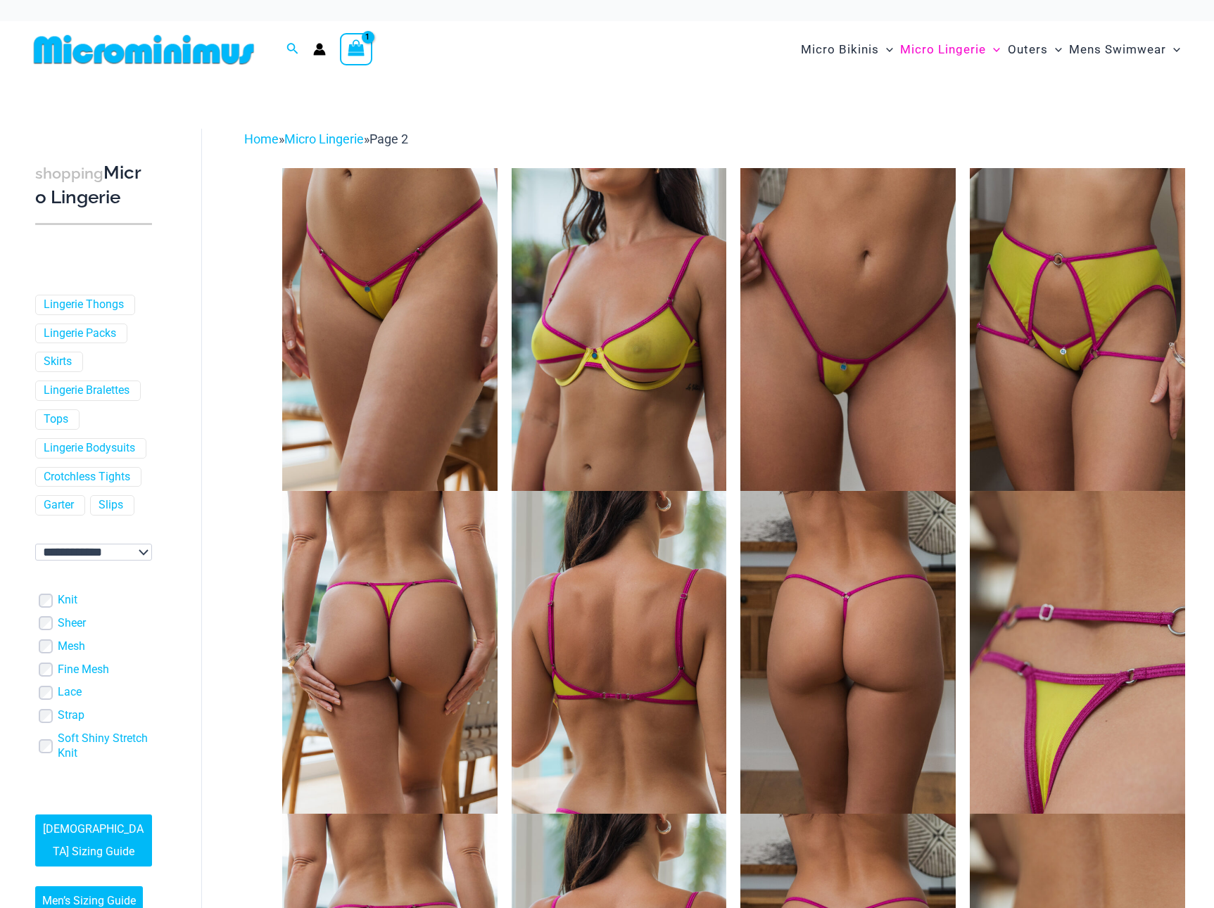 The width and height of the screenshot is (1214, 908). What do you see at coordinates (87, 477) in the screenshot?
I see `a: Crotchless Tights` at bounding box center [87, 477].